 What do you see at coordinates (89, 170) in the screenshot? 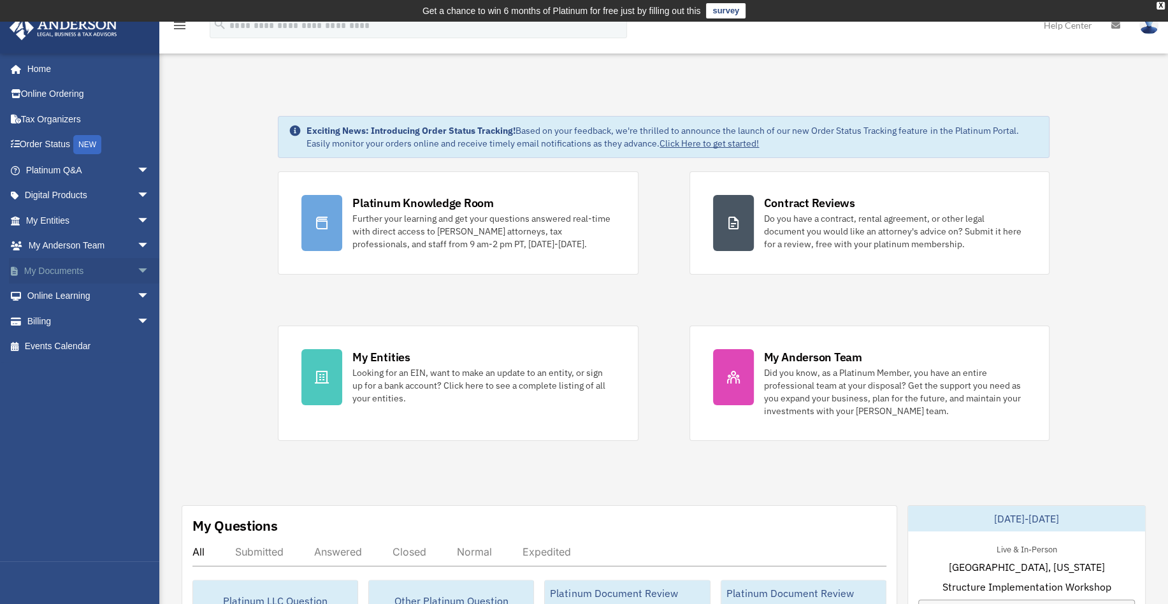
I see `a: Platinum Q&Aarrow_drop_down` at bounding box center [89, 170].